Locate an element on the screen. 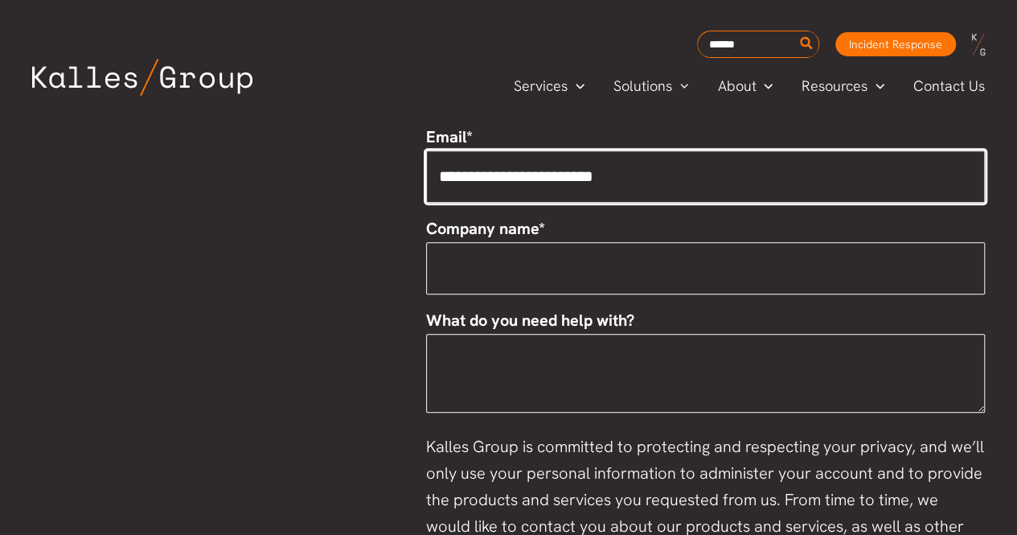 The height and width of the screenshot is (535, 1017). img: Kalles Group is located at coordinates (142, 77).